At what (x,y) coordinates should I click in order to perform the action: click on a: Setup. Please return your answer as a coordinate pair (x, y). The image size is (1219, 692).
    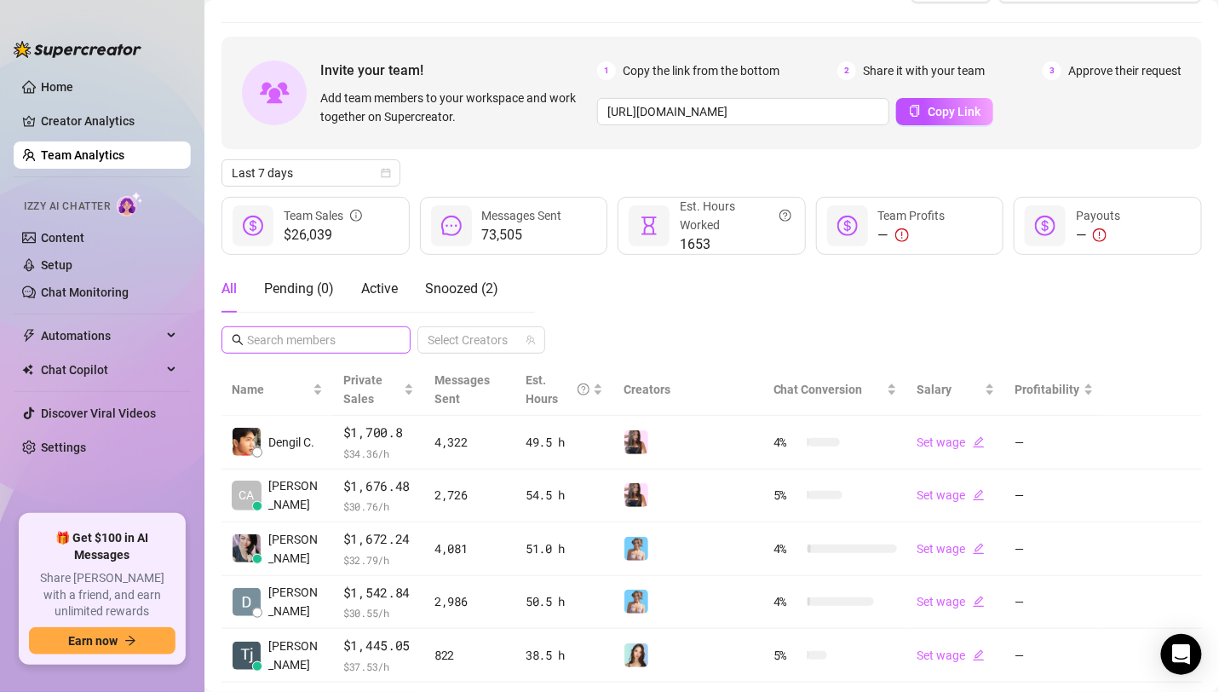
    Looking at the image, I should click on (56, 265).